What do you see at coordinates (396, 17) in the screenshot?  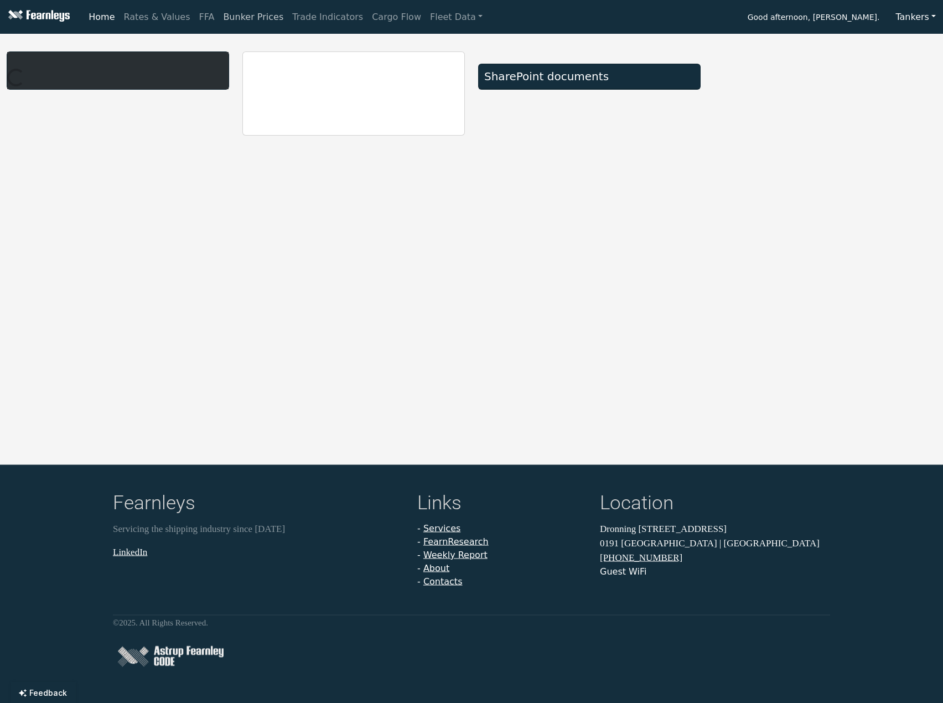 I see `a: Cargo Flow` at bounding box center [396, 17].